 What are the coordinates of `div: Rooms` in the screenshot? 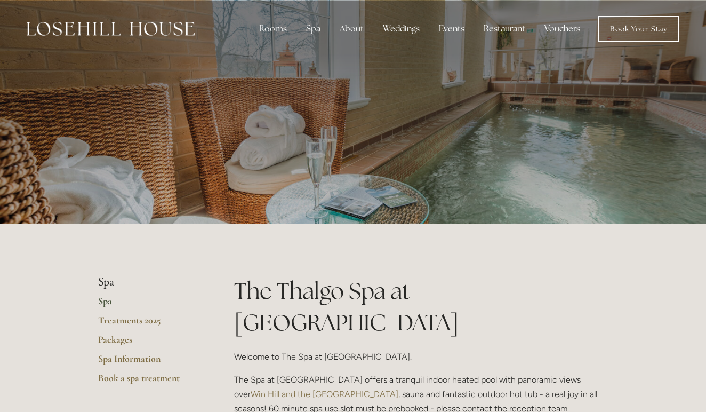 It's located at (273, 29).